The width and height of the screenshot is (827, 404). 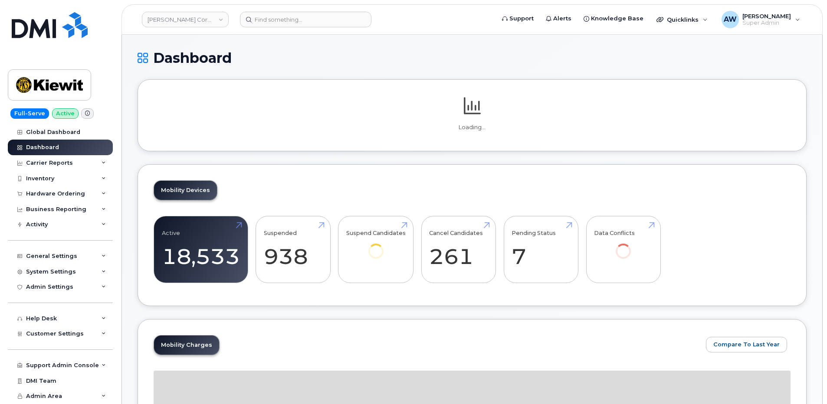 I want to click on span: Compare To Last Year, so click(x=746, y=344).